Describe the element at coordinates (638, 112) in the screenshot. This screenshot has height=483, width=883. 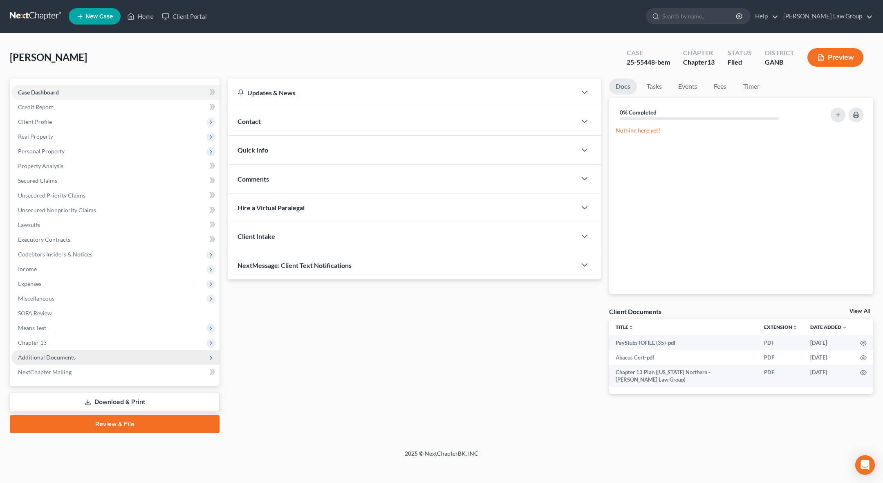
I see `strong: 0% Completed` at that location.